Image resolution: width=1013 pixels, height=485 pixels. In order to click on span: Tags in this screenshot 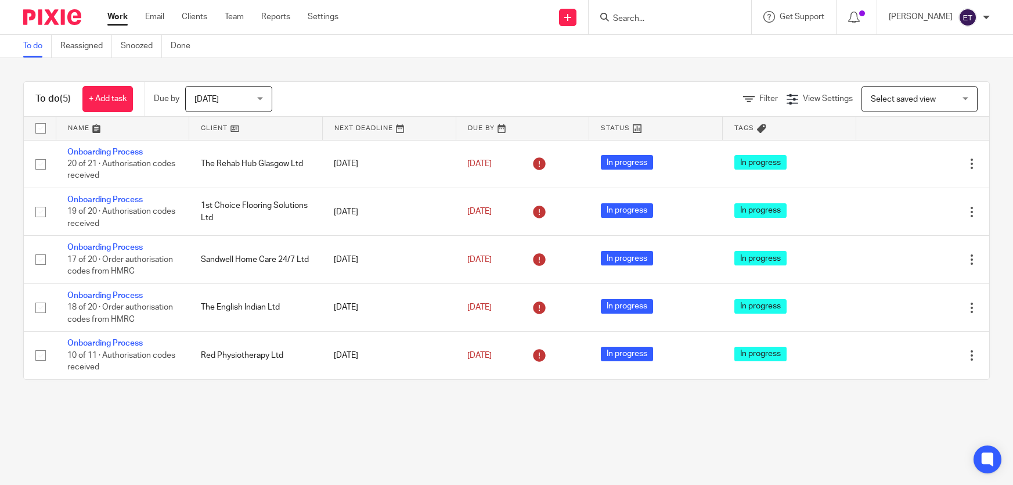, I will do `click(744, 128)`.